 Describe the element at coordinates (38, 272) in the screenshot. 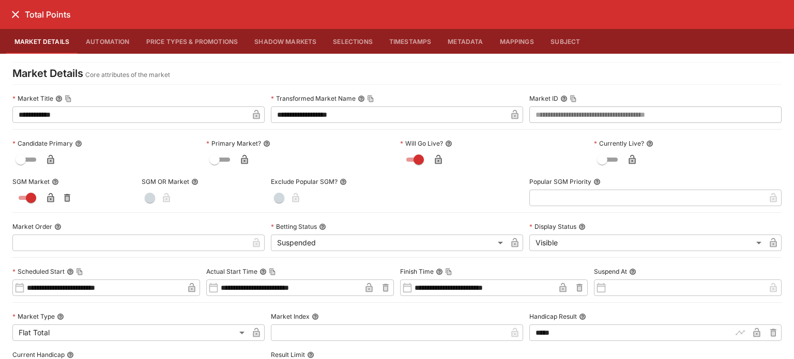

I see `p: Scheduled Start` at that location.